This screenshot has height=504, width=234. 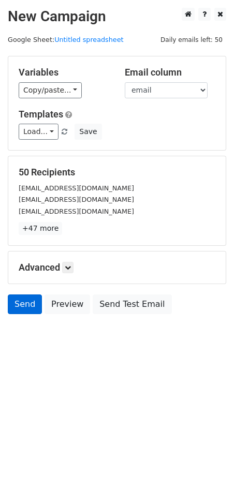 What do you see at coordinates (25, 304) in the screenshot?
I see `a: Send` at bounding box center [25, 304].